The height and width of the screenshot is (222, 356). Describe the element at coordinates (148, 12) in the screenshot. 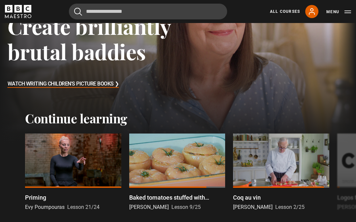

I see `input: Search` at that location.